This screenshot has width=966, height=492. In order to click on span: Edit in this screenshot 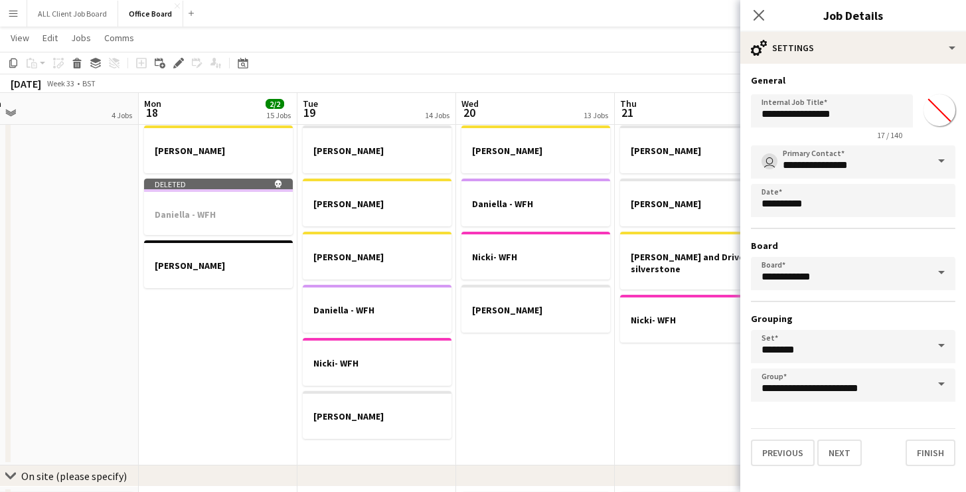, I will do `click(50, 38)`.